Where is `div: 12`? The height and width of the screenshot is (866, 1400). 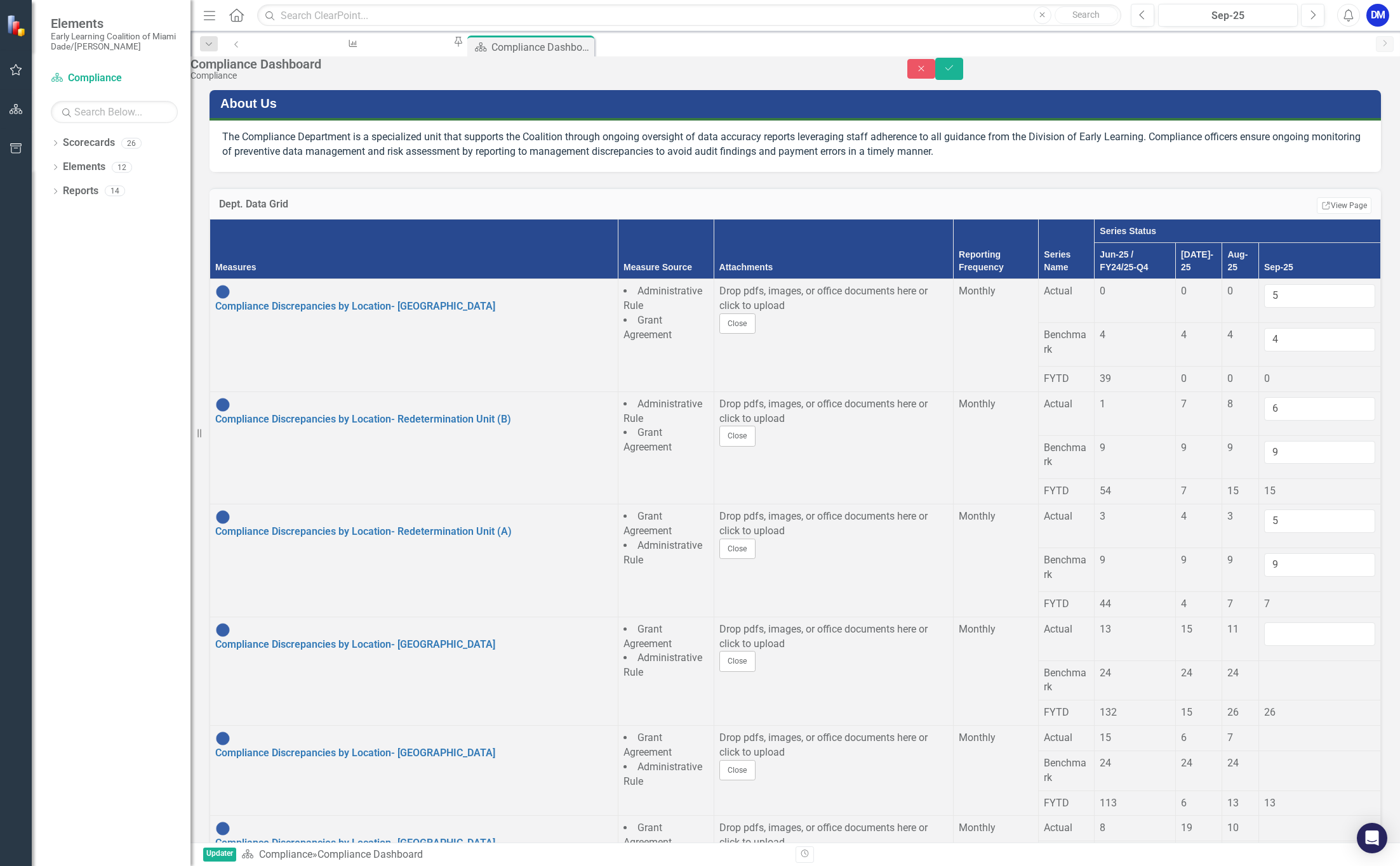 div: 12 is located at coordinates (122, 167).